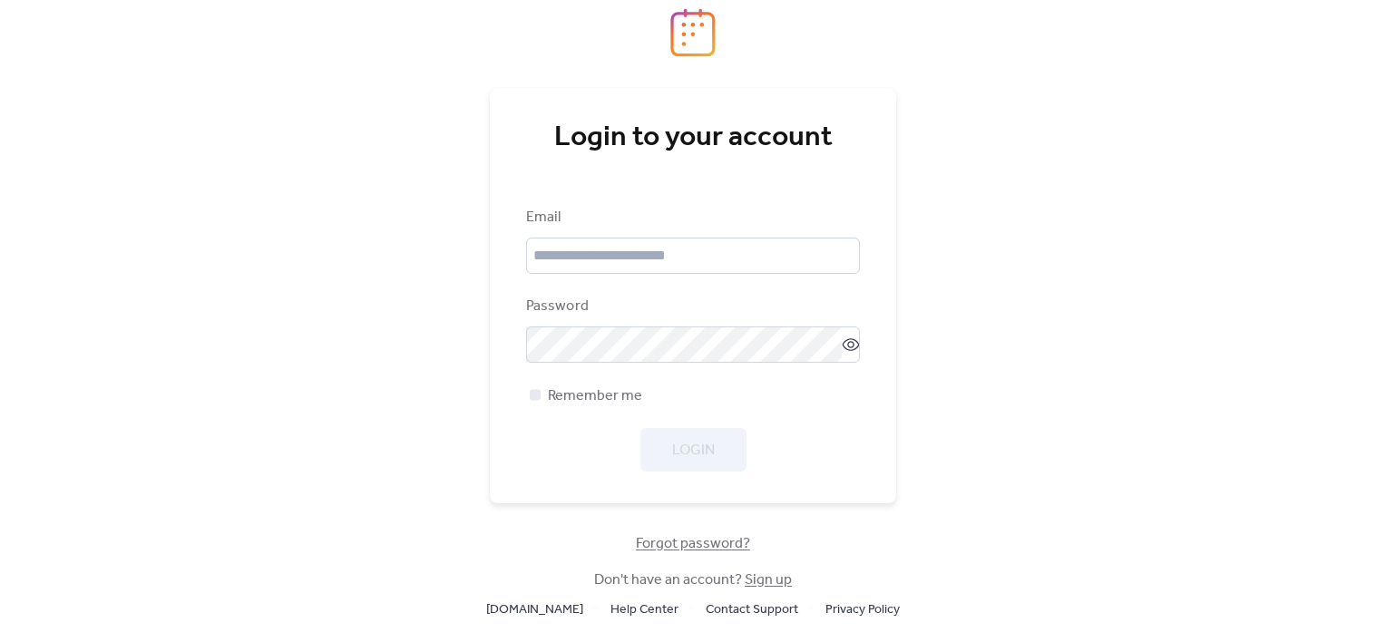 The width and height of the screenshot is (1386, 642). Describe the element at coordinates (693, 581) in the screenshot. I see `span: Don't have an account?` at that location.